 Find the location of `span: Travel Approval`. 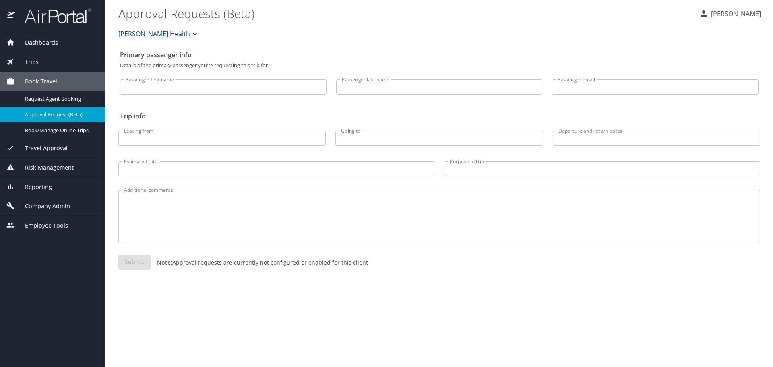

span: Travel Approval is located at coordinates (41, 148).